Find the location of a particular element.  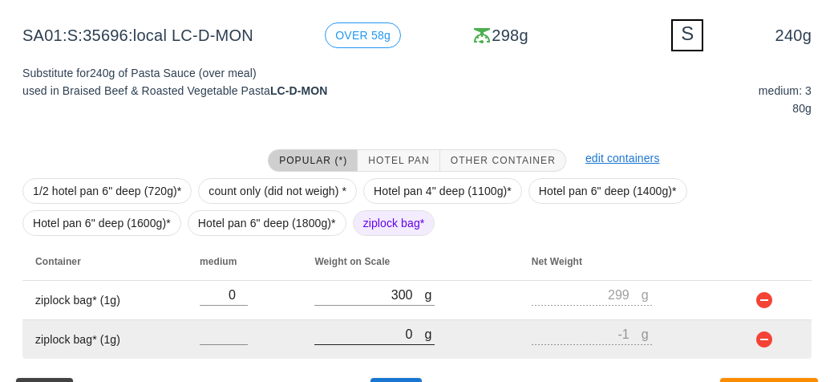

span: Substitute for is located at coordinates (56, 73).